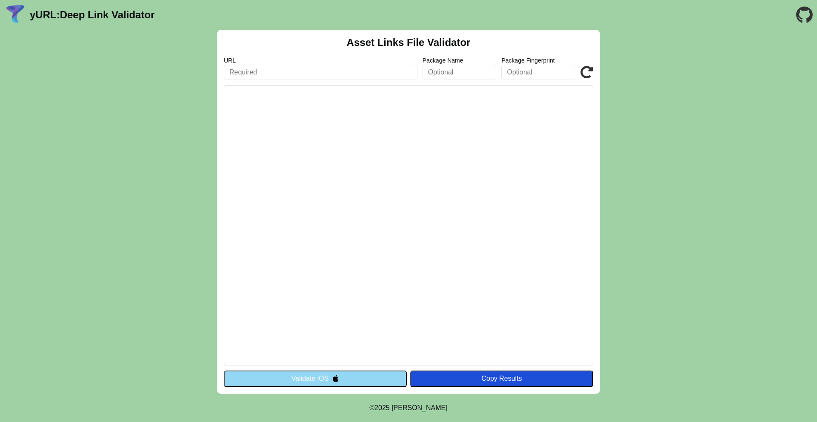  I want to click on a: yURL:Deep Link Validator, so click(92, 15).